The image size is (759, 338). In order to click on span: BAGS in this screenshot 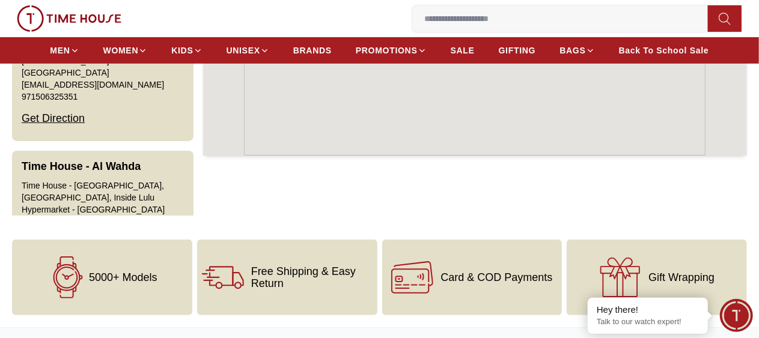, I will do `click(572, 50)`.